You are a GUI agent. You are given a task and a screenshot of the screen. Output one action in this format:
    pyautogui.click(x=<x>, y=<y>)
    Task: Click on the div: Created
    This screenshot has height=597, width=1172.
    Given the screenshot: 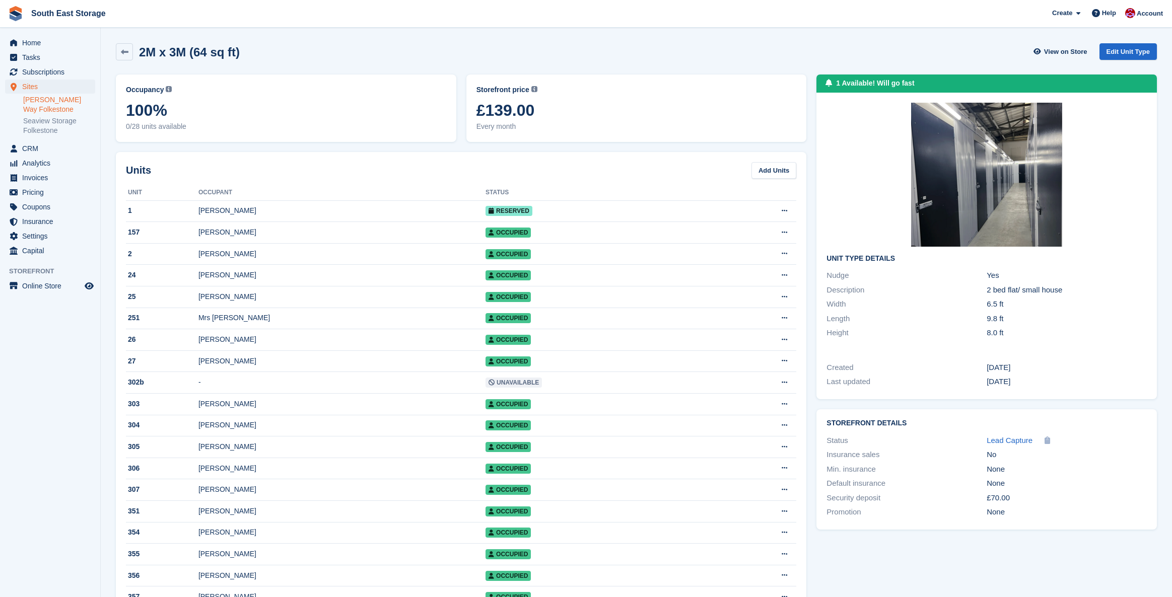 What is the action you would take?
    pyautogui.click(x=906, y=368)
    